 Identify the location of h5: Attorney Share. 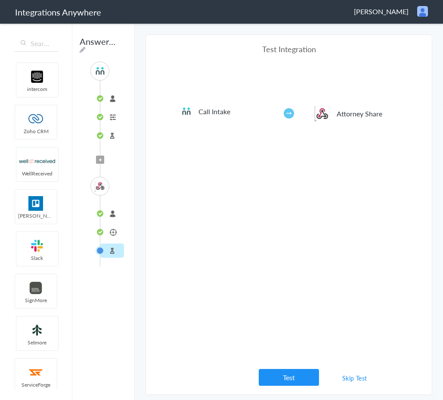
(366, 113).